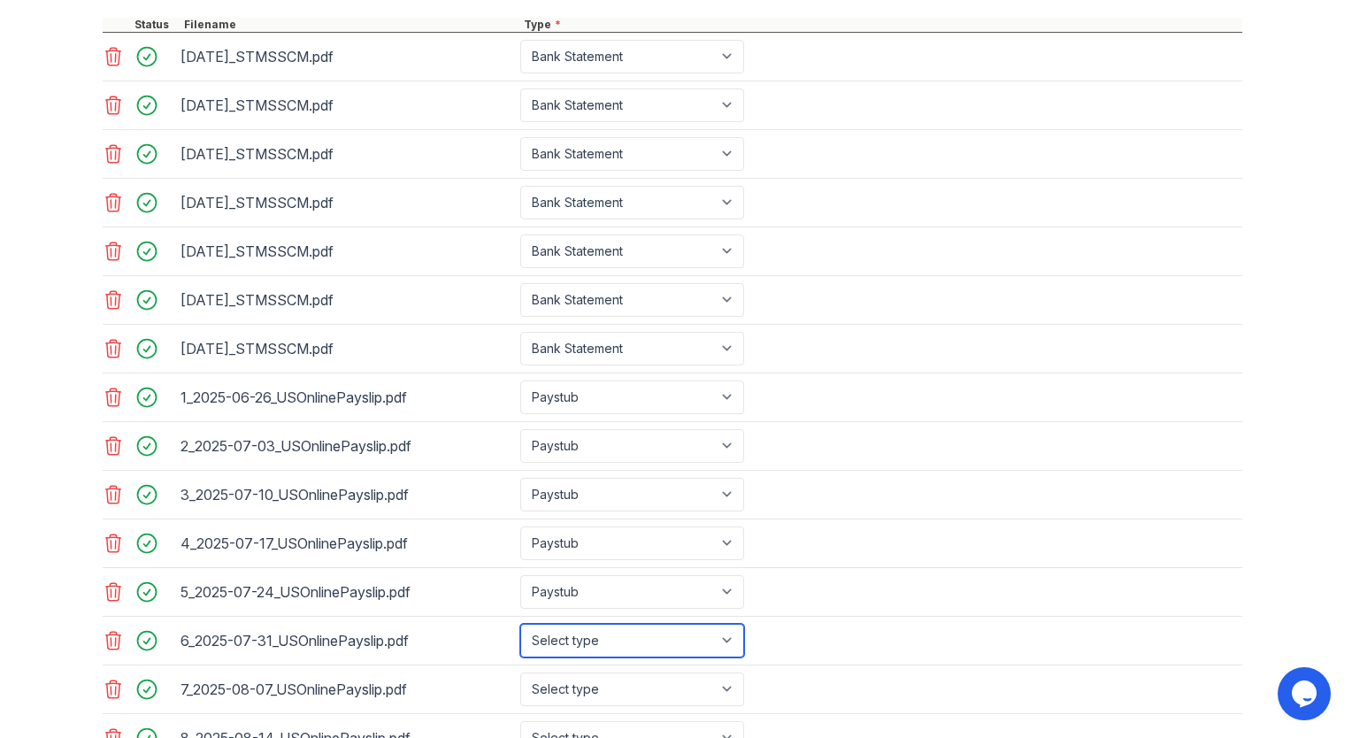  What do you see at coordinates (347, 446) in the screenshot?
I see `div: 2_2025-07-03_USOnlinePayslip.pdf` at bounding box center [347, 446].